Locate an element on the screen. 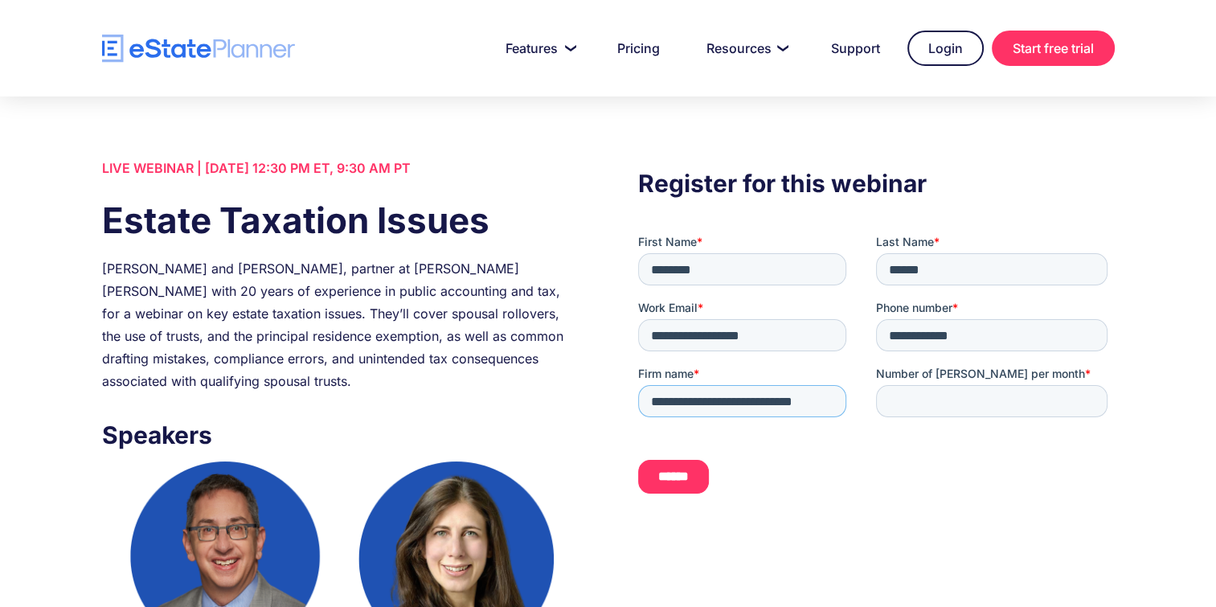 The width and height of the screenshot is (1216, 607). span: Phone number is located at coordinates (276, 73).